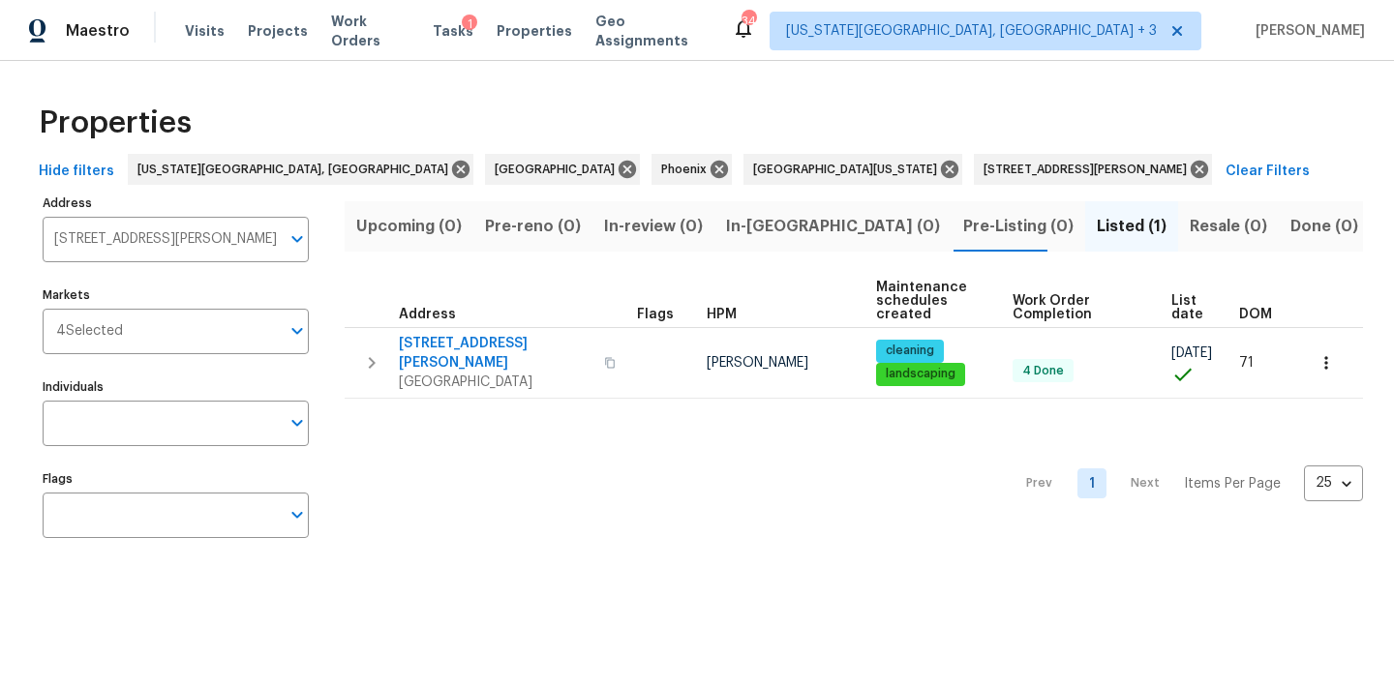  I want to click on span: Upcoming (0), so click(408, 226).